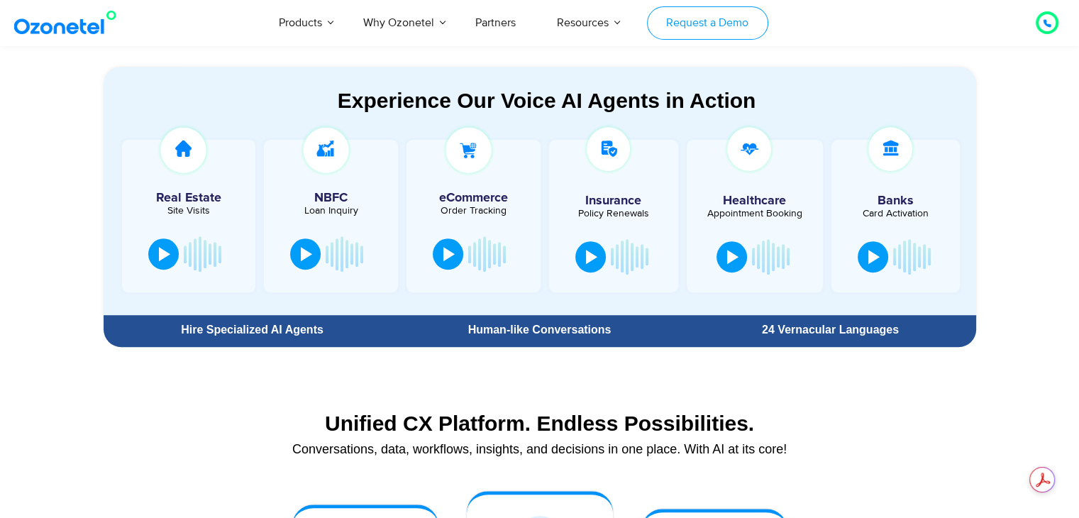 Image resolution: width=1079 pixels, height=518 pixels. I want to click on div: 24 Vernacular Languages, so click(830, 330).